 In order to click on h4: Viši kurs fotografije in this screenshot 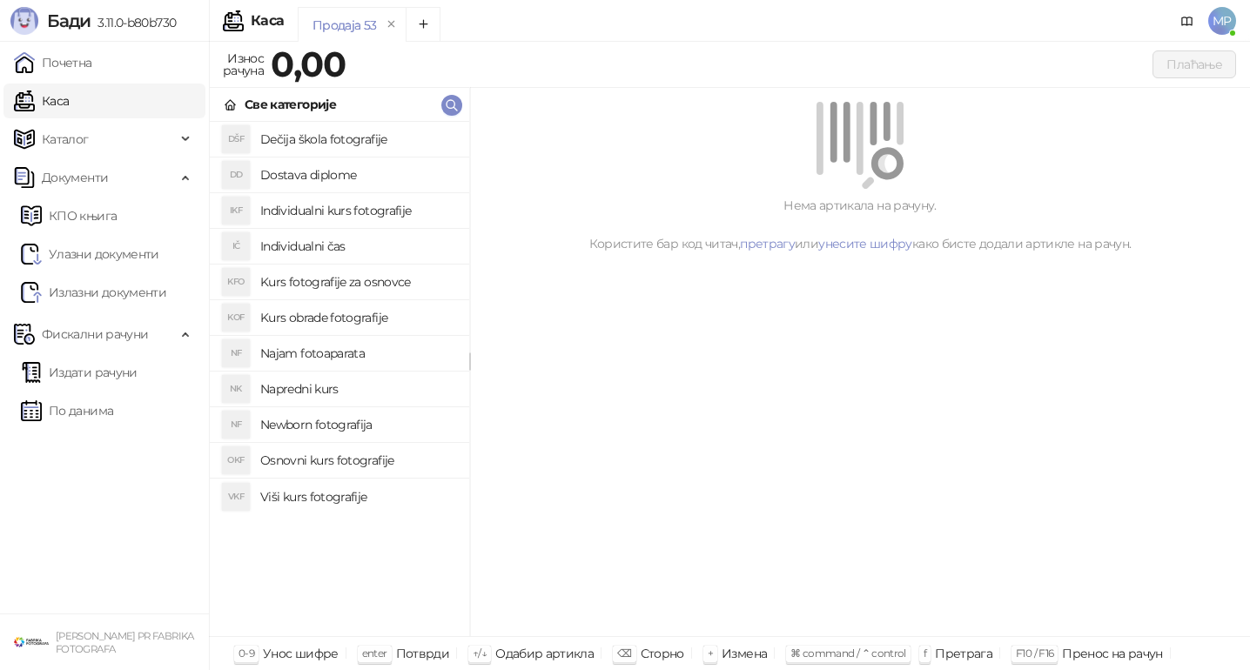, I will do `click(358, 497)`.